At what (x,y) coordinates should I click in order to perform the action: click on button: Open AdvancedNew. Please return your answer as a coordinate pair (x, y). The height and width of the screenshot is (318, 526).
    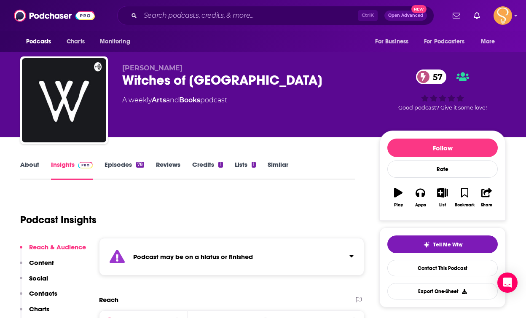
    Looking at the image, I should click on (405, 16).